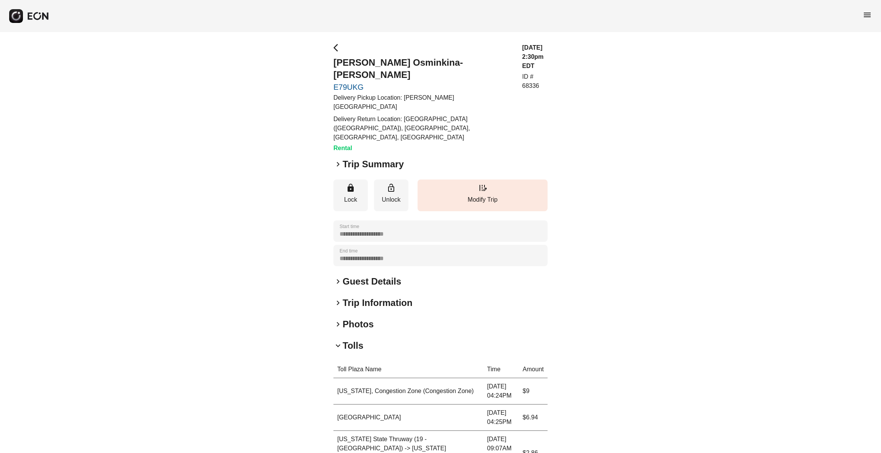 The height and width of the screenshot is (453, 881). Describe the element at coordinates (338, 48) in the screenshot. I see `span: arrow_back_ios` at that location.